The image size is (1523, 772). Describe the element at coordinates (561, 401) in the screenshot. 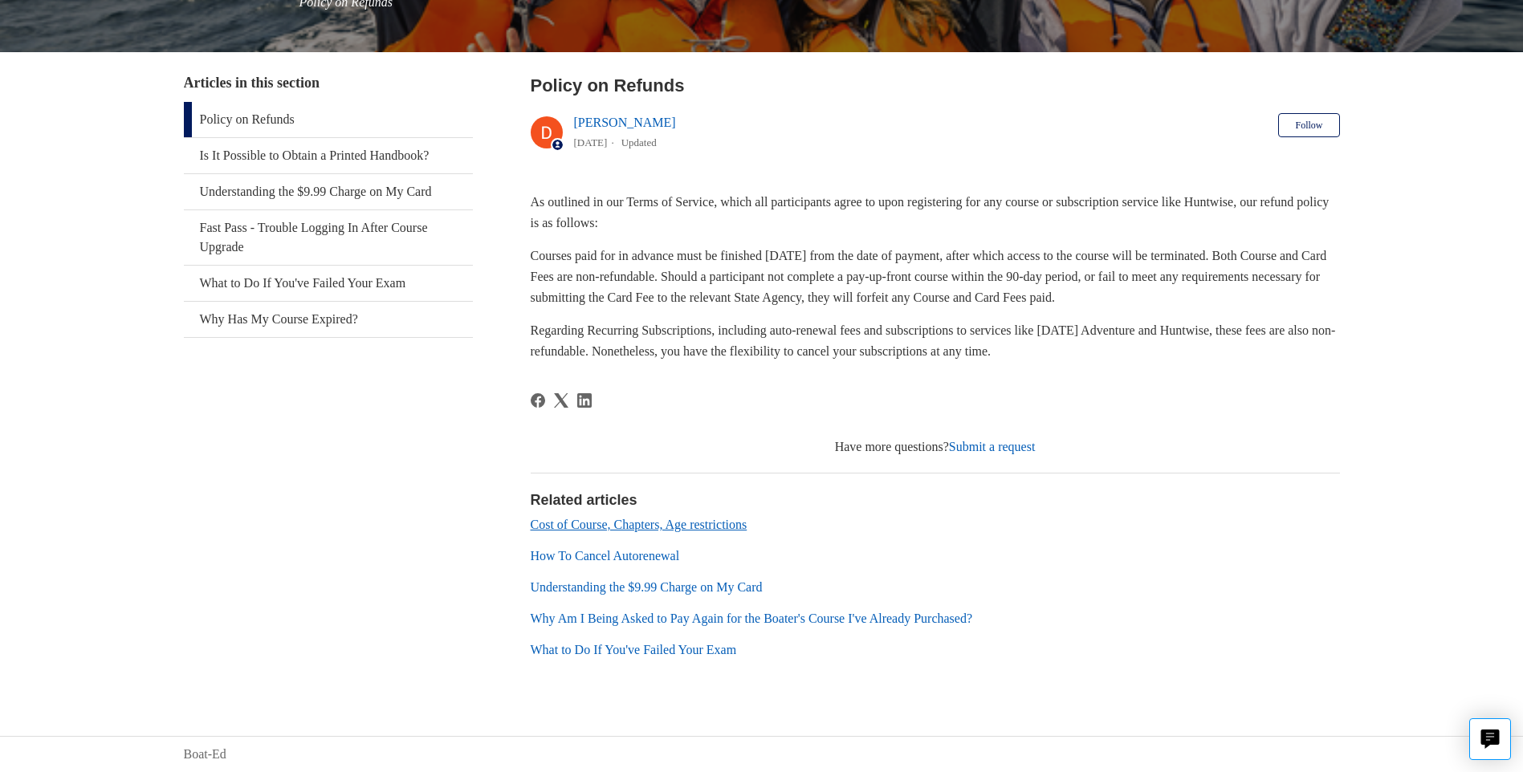

I see `a: X Corp` at that location.